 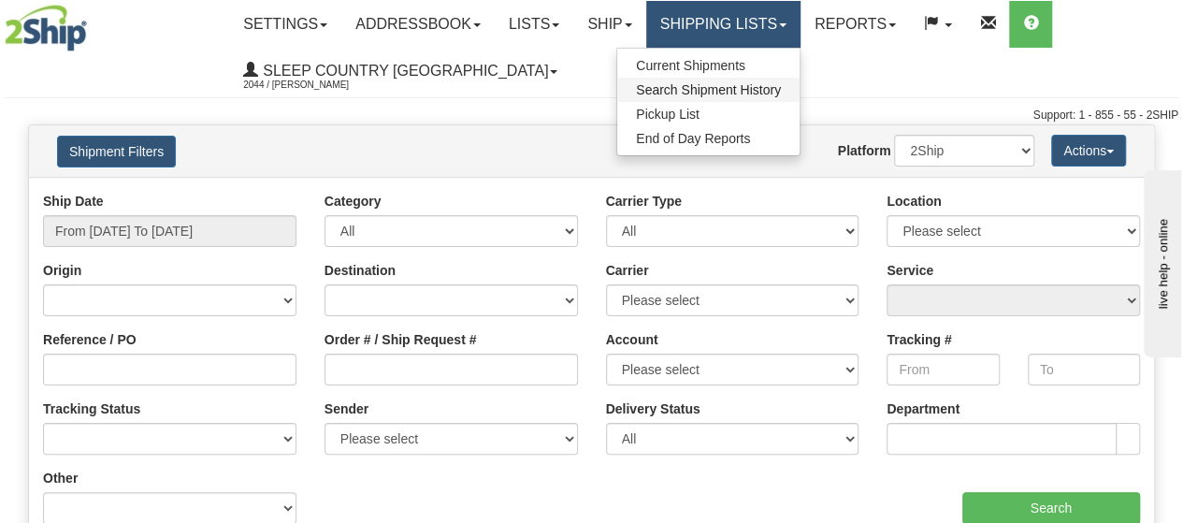 I want to click on a: Reports, so click(x=855, y=24).